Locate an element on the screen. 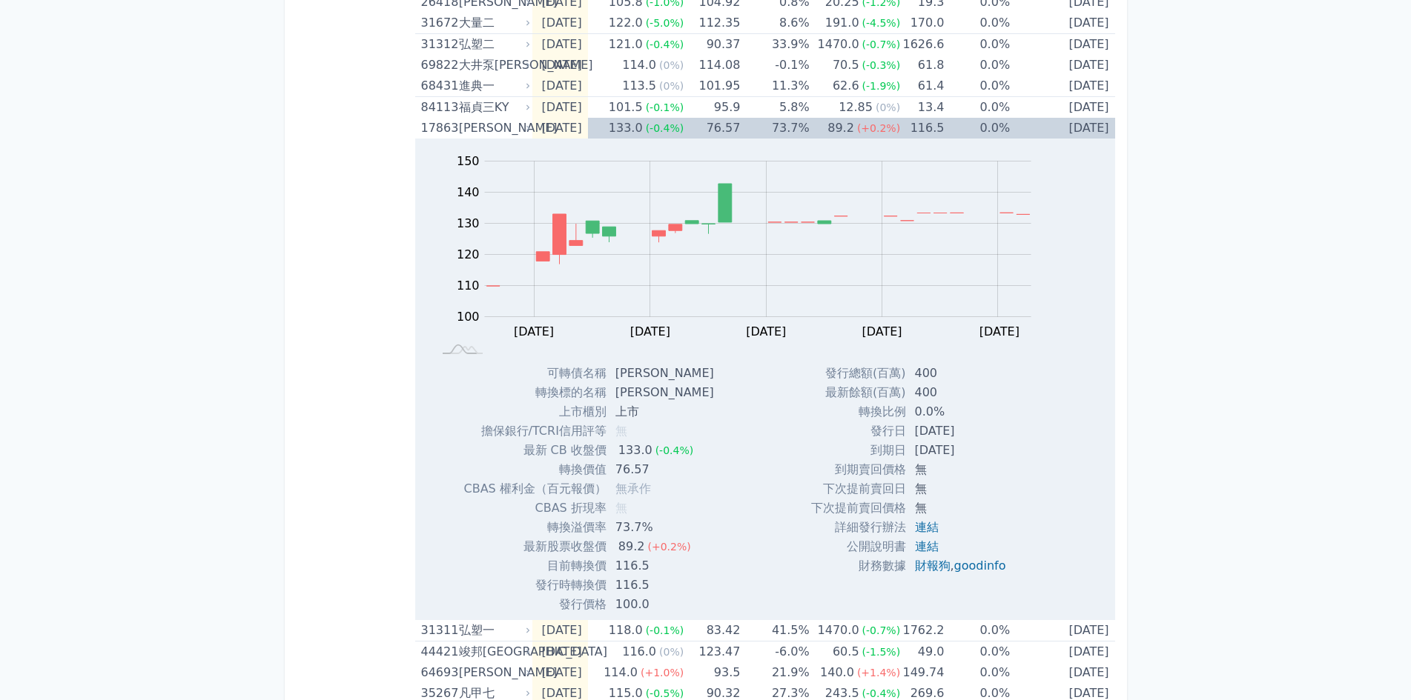 The image size is (1411, 700). div: 62.6 is located at coordinates (846, 86).